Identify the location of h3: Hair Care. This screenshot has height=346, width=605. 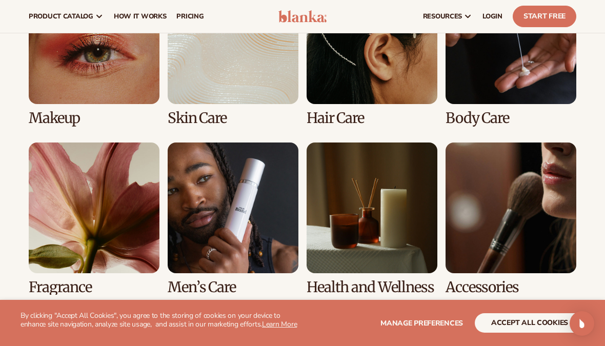
(372, 118).